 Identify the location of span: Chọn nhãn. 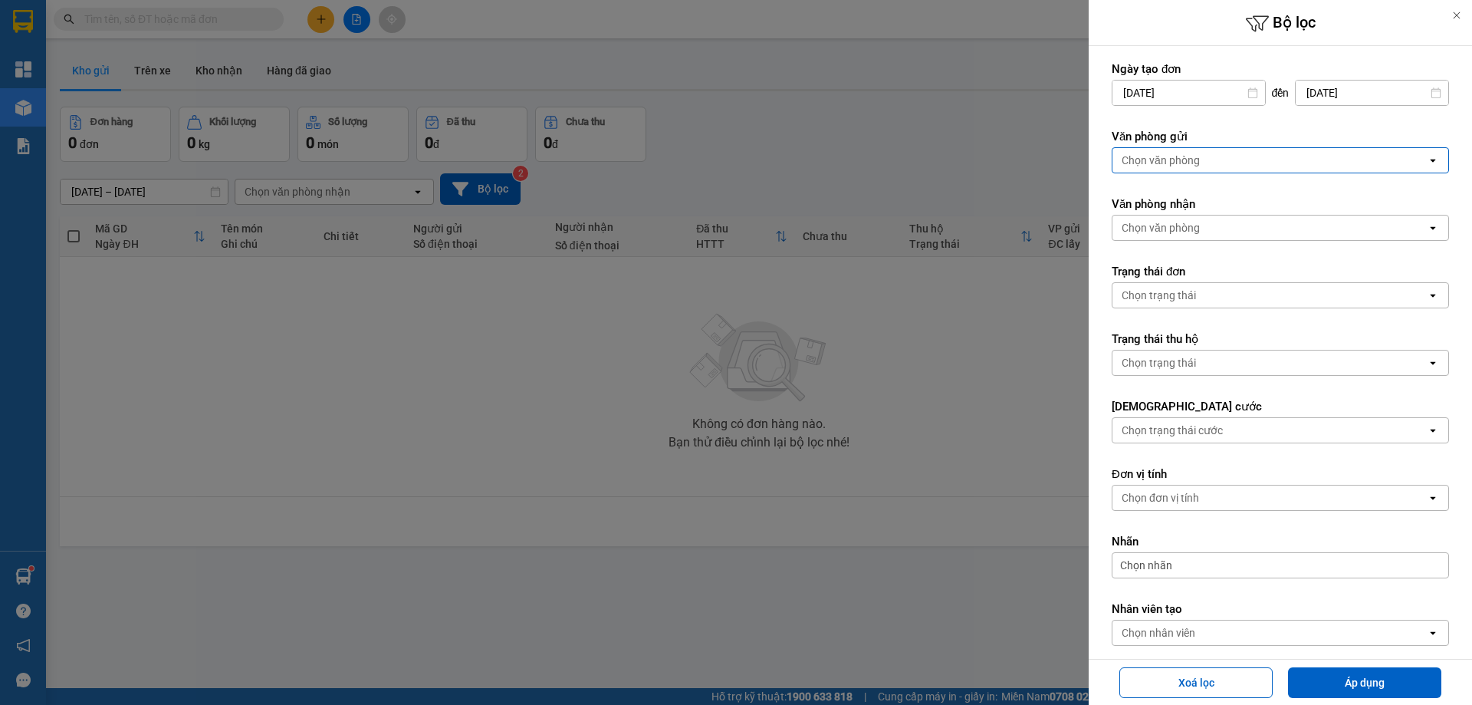
(1146, 565).